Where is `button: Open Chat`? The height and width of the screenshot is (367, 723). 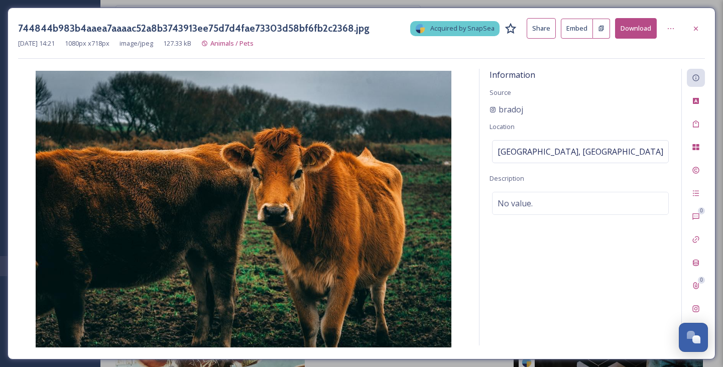
button: Open Chat is located at coordinates (694, 337).